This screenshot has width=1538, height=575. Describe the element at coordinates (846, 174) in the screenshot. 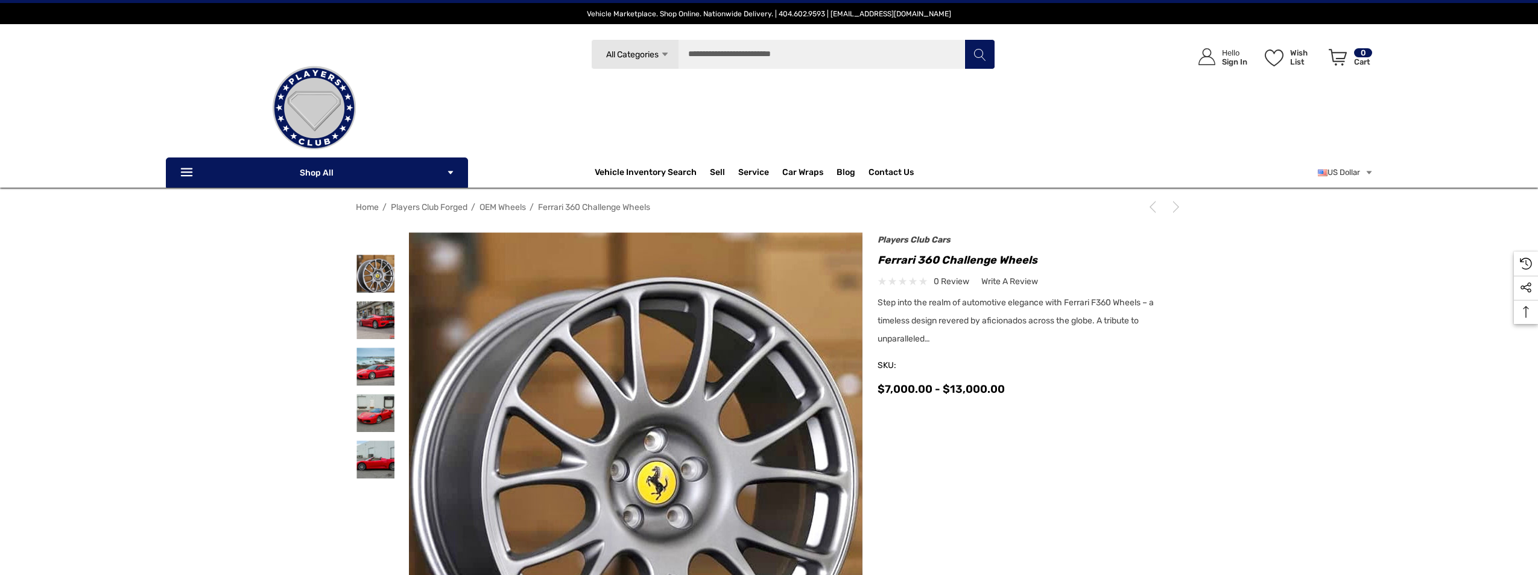

I see `span: Blog` at that location.